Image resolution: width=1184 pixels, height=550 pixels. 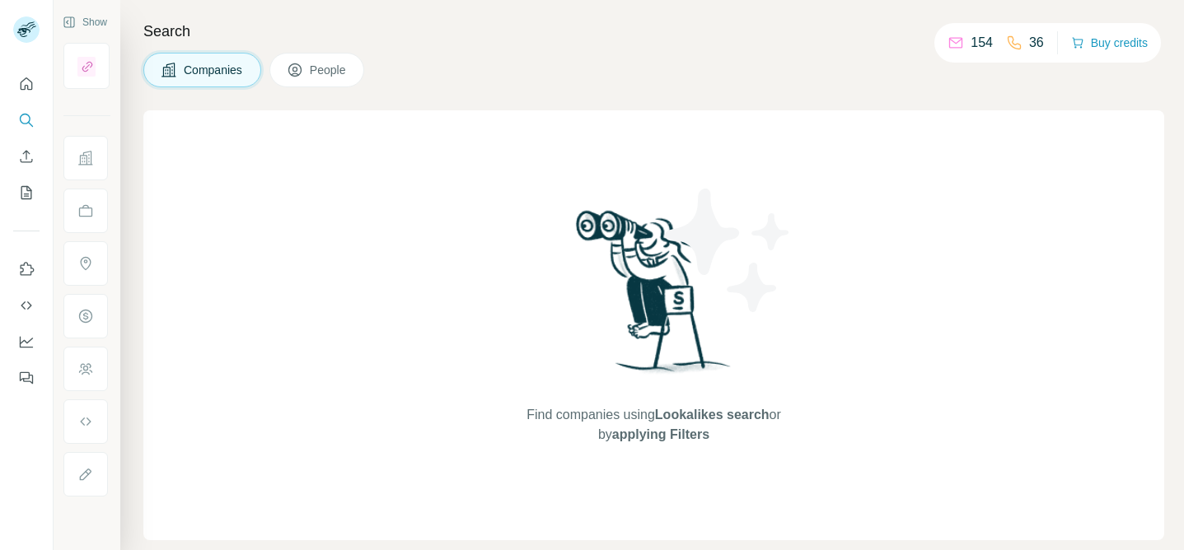 What do you see at coordinates (661, 434) in the screenshot?
I see `span: applying Filters` at bounding box center [661, 434].